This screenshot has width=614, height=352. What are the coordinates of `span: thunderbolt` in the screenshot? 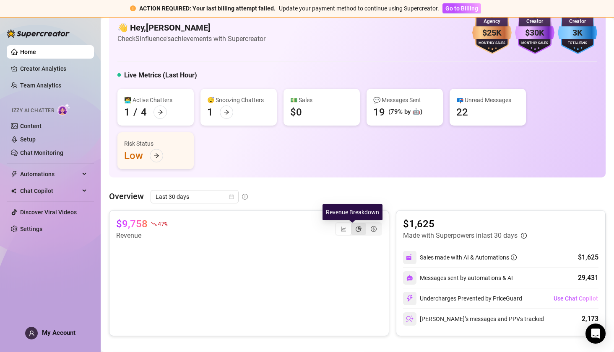 It's located at (14, 174).